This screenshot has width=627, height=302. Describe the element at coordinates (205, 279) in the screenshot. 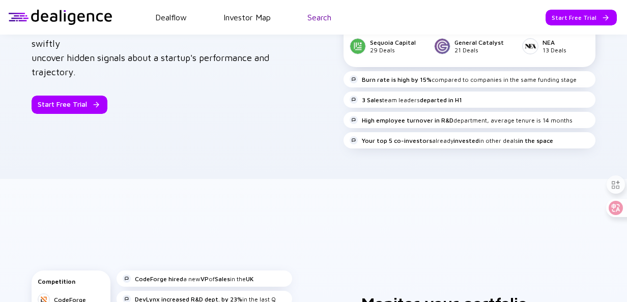

I see `strong: VP` at that location.